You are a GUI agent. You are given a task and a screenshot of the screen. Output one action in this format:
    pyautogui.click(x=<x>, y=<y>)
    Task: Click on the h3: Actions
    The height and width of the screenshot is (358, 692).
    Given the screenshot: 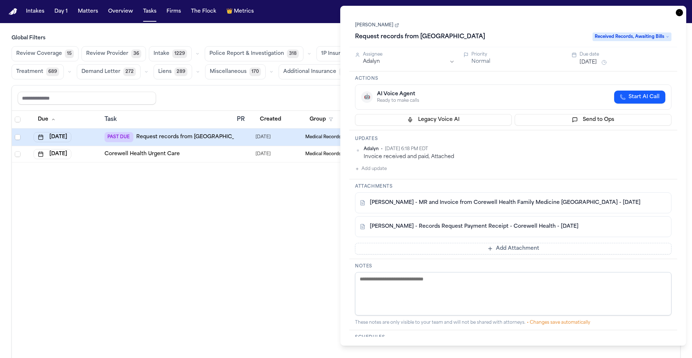 What is the action you would take?
    pyautogui.click(x=513, y=79)
    